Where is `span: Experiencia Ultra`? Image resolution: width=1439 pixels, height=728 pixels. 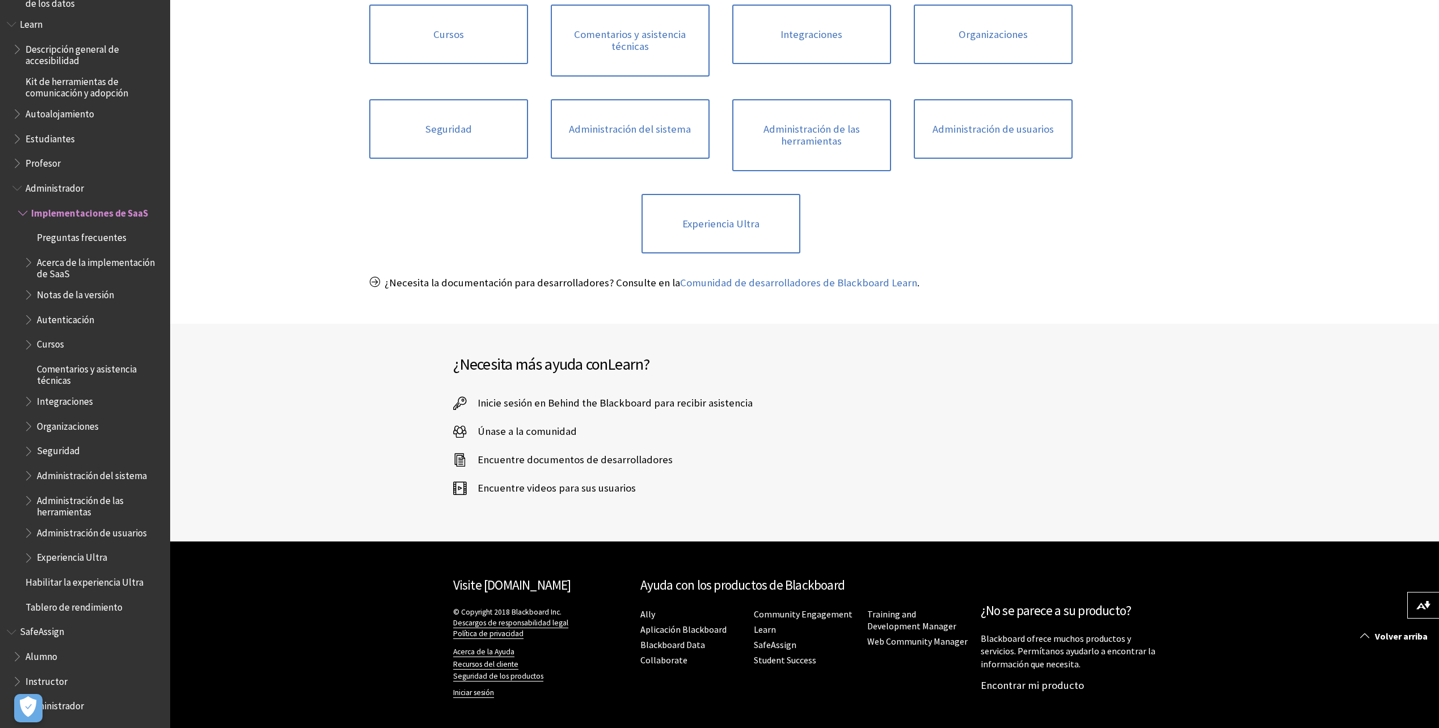 span: Experiencia Ultra is located at coordinates (72, 556).